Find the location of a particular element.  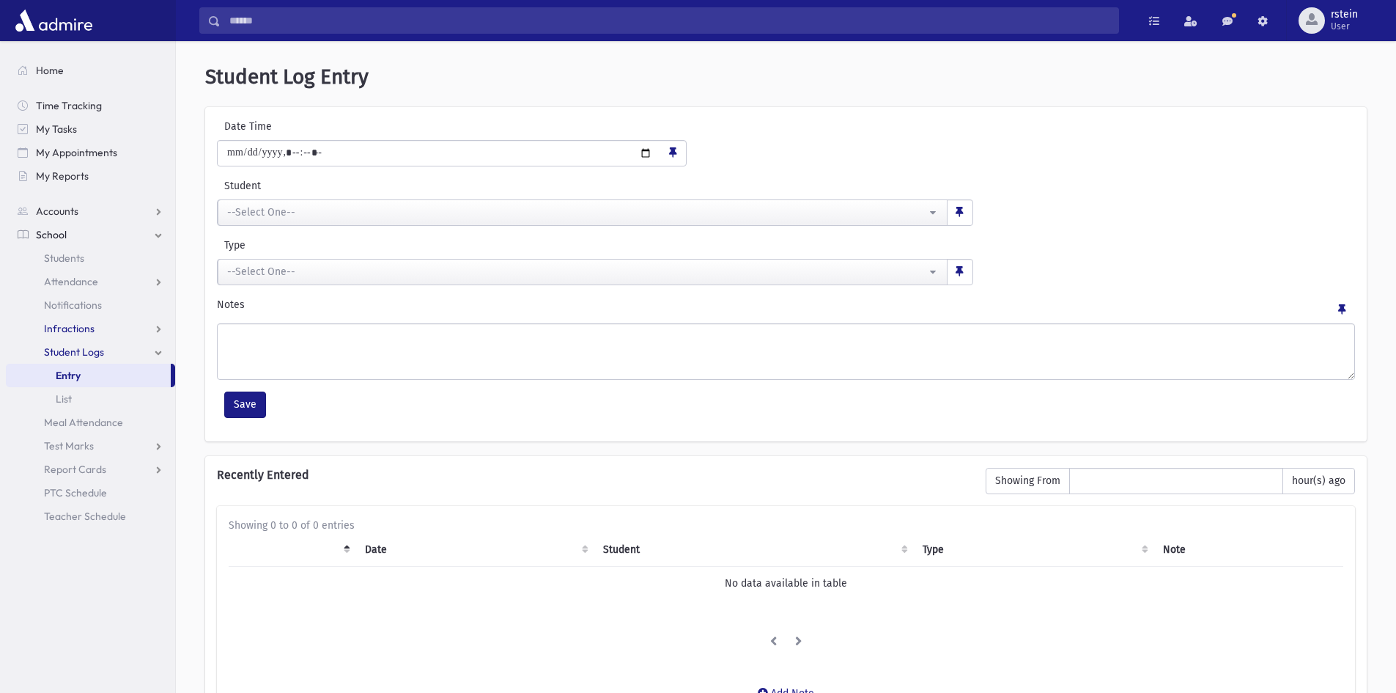

a: School is located at coordinates (90, 235).